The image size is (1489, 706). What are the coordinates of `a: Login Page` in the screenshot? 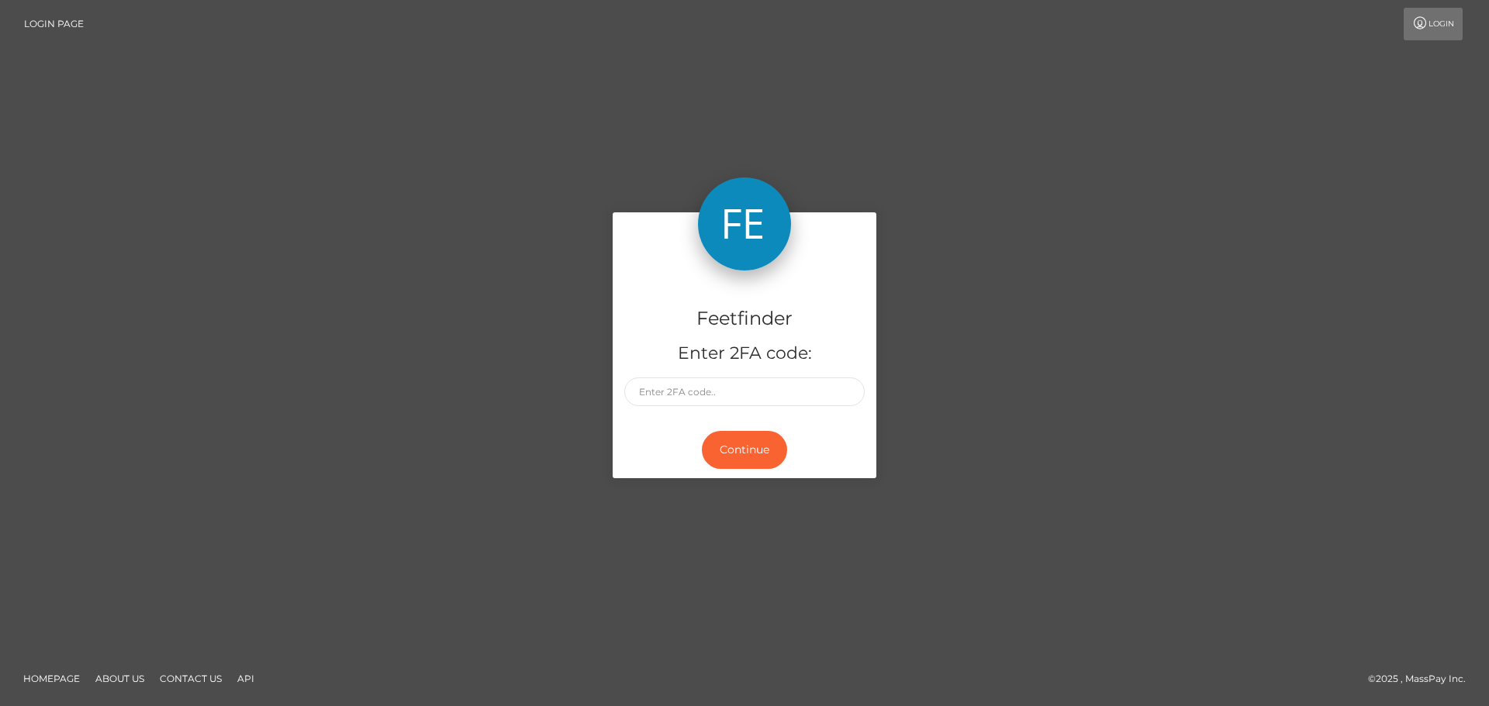 It's located at (54, 24).